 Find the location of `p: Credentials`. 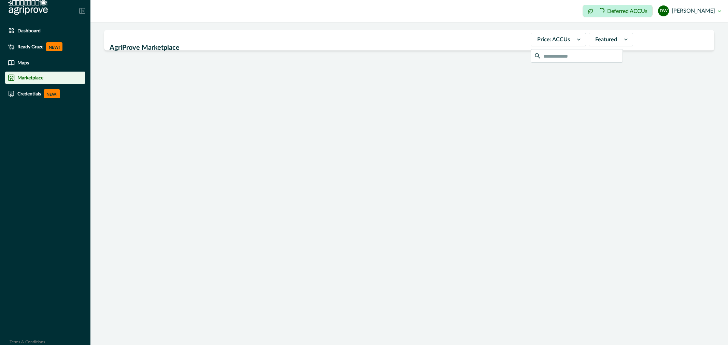

p: Credentials is located at coordinates (29, 94).